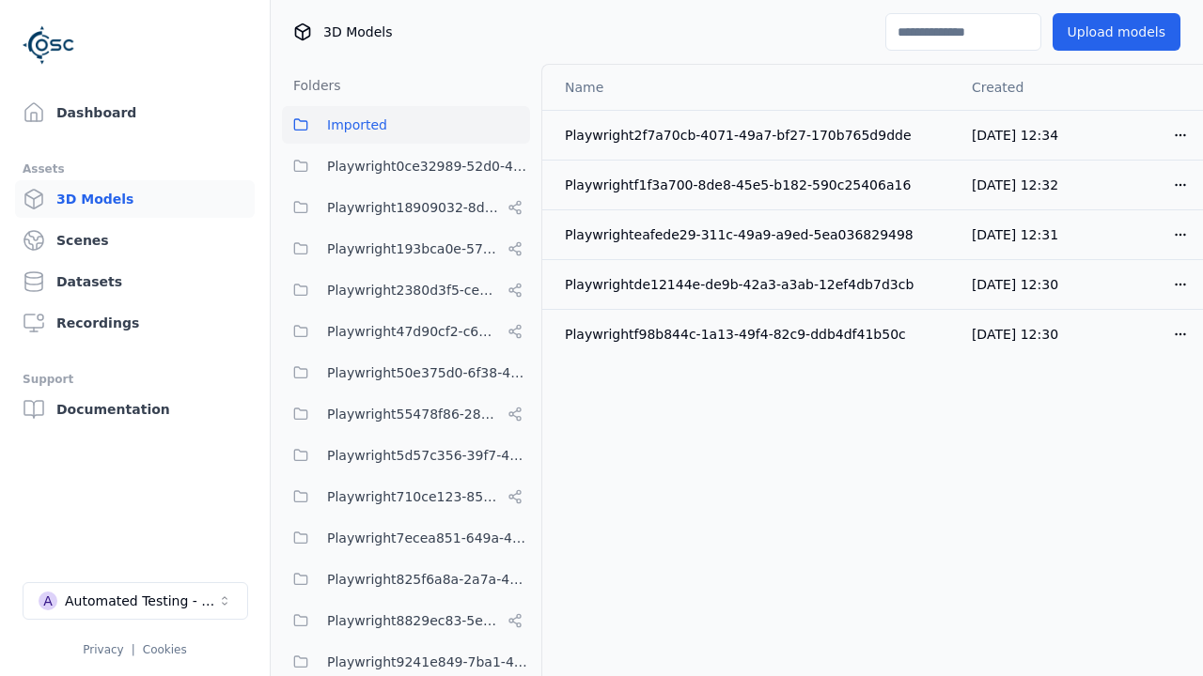 The width and height of the screenshot is (1203, 676). What do you see at coordinates (406, 290) in the screenshot?
I see `button: Playwright2380d3f5-cebf-494e-b965-66be4d67505e` at bounding box center [406, 290].